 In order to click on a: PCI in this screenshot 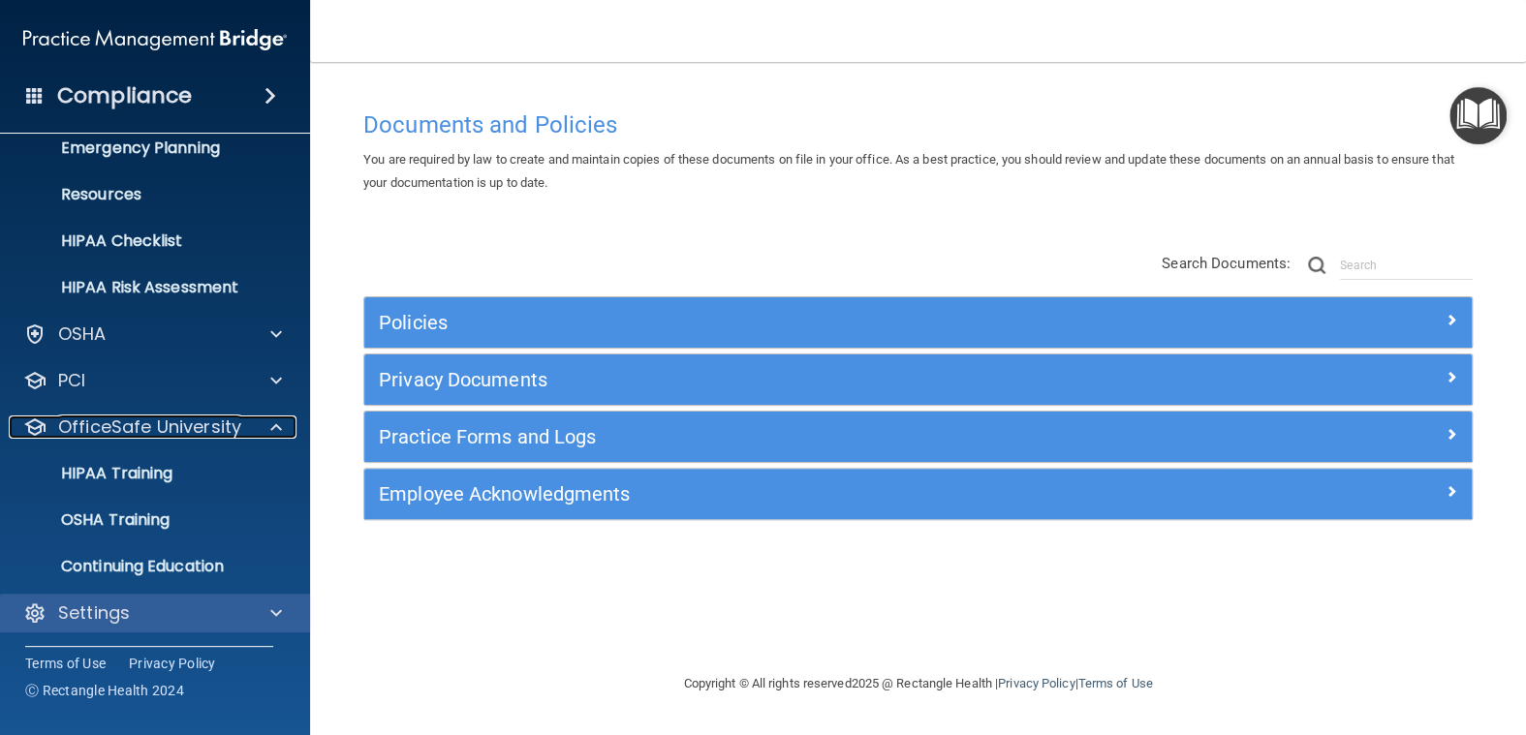, I will do `click(152, 381)`.